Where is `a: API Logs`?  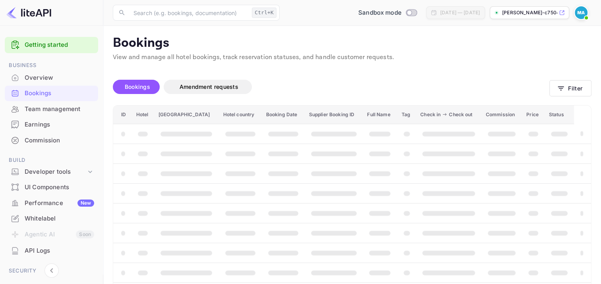
a: API Logs is located at coordinates (51, 251).